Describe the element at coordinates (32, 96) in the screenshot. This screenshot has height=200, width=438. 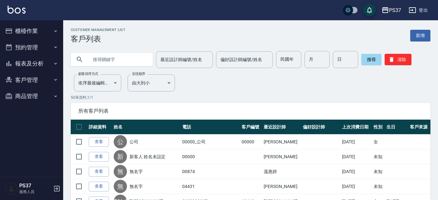
I see `button: 商品管理` at that location.